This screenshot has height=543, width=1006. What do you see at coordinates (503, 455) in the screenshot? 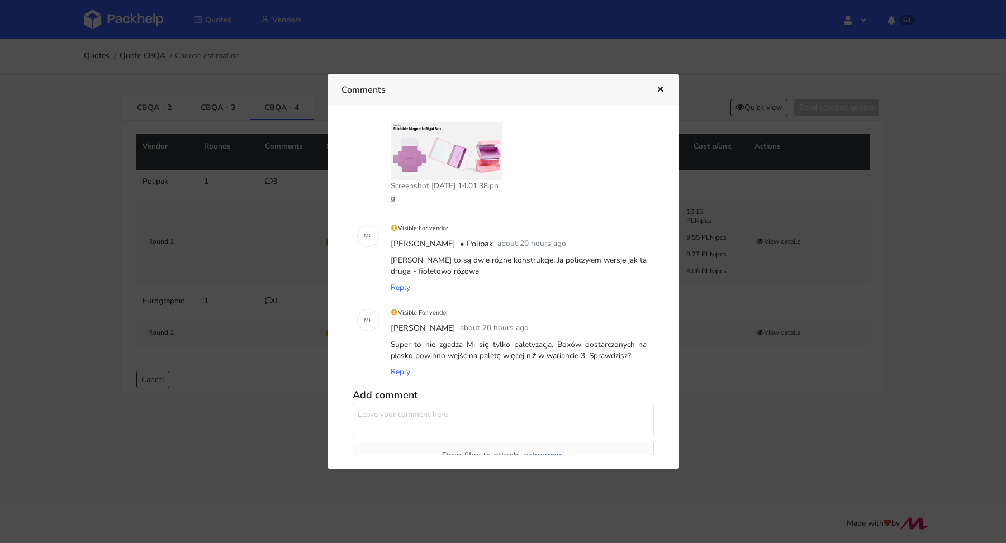
I see `span: Drop files to attach, or` at bounding box center [503, 455].